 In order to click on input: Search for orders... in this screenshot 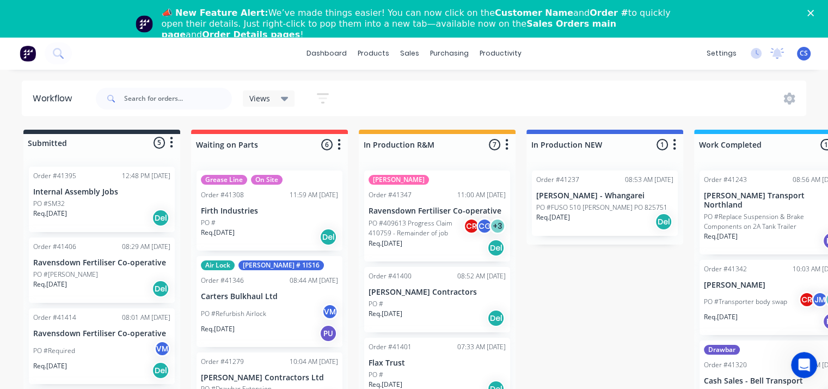, I will do `click(178, 99)`.